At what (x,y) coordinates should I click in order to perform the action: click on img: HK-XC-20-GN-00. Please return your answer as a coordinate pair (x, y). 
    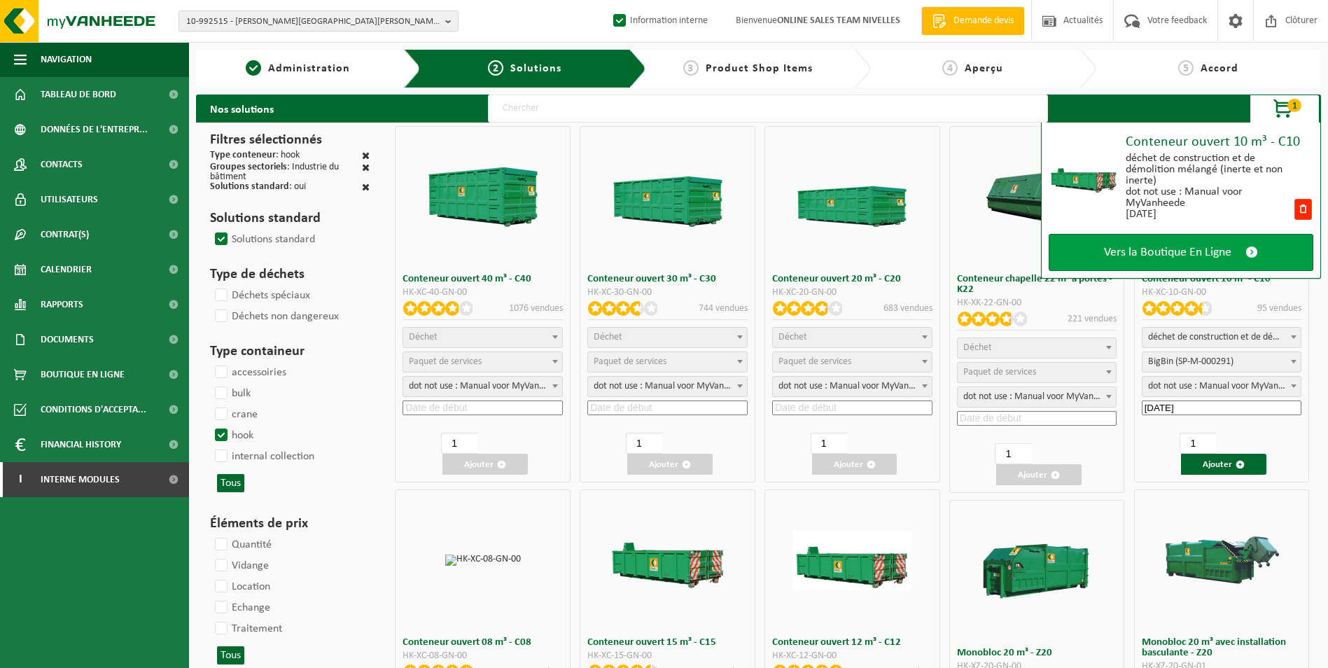
    Looking at the image, I should click on (852, 197).